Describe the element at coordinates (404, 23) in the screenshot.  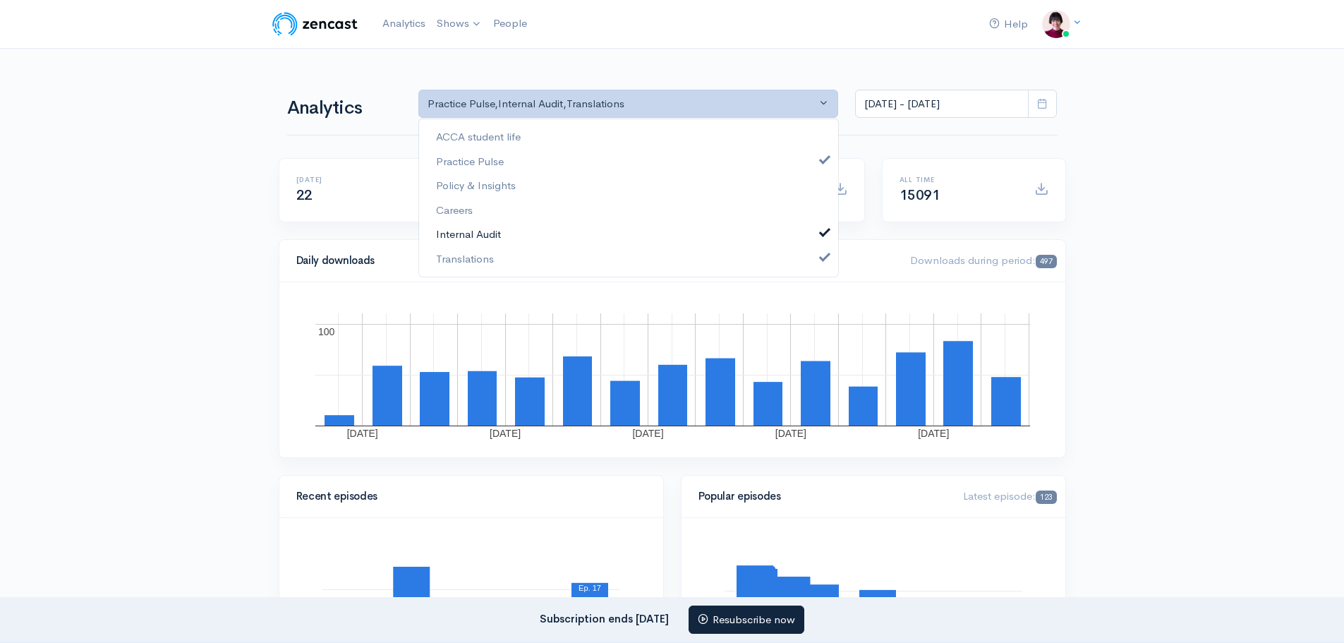
I see `a: Analytics` at that location.